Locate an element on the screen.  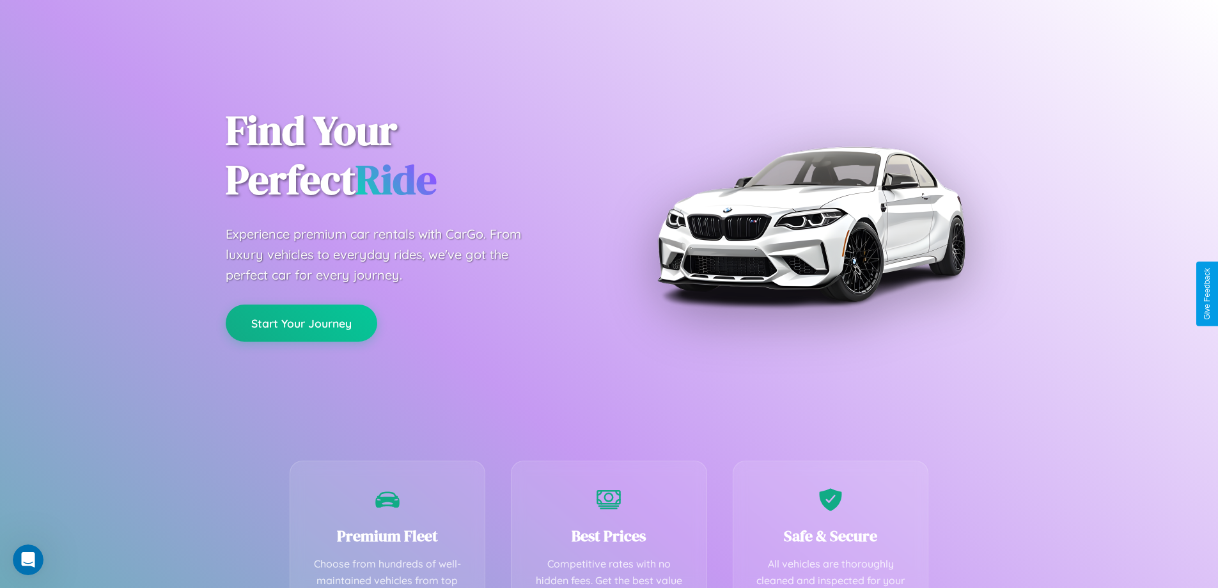
div: Give Feedback is located at coordinates (1207, 293).